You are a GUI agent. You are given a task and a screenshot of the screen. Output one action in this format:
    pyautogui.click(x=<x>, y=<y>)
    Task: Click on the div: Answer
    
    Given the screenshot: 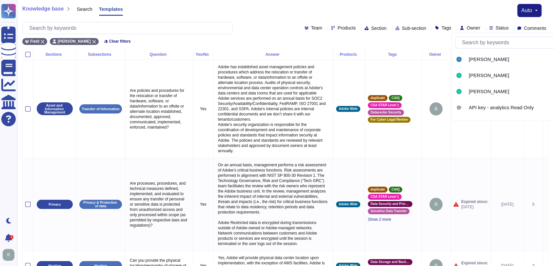 What is the action you would take?
    pyautogui.click(x=273, y=54)
    